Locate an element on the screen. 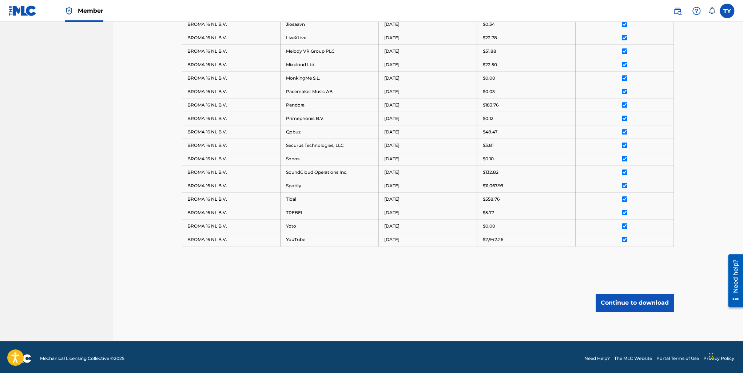 The image size is (743, 373). img: MLC Logo is located at coordinates (23, 11).